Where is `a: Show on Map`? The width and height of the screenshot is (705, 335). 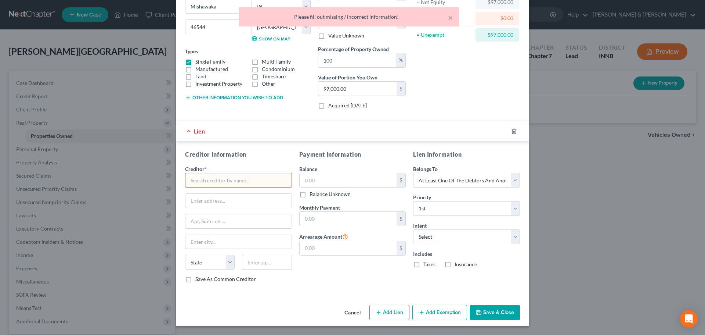
a: Show on Map is located at coordinates (271, 39).